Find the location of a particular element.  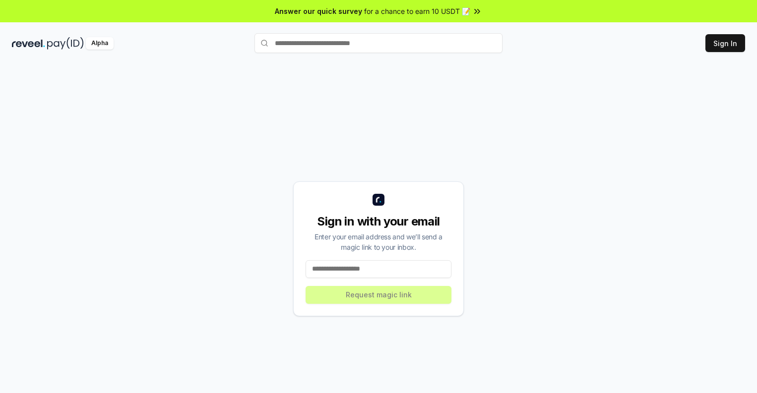

span: Answer our quick survey is located at coordinates (318, 11).